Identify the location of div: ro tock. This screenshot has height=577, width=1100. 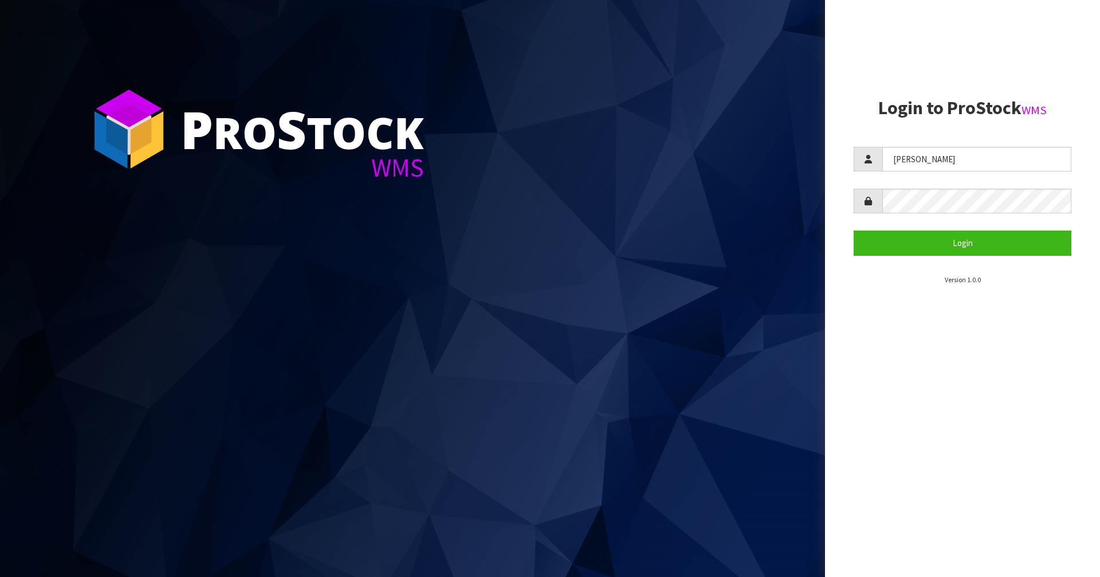
(302, 129).